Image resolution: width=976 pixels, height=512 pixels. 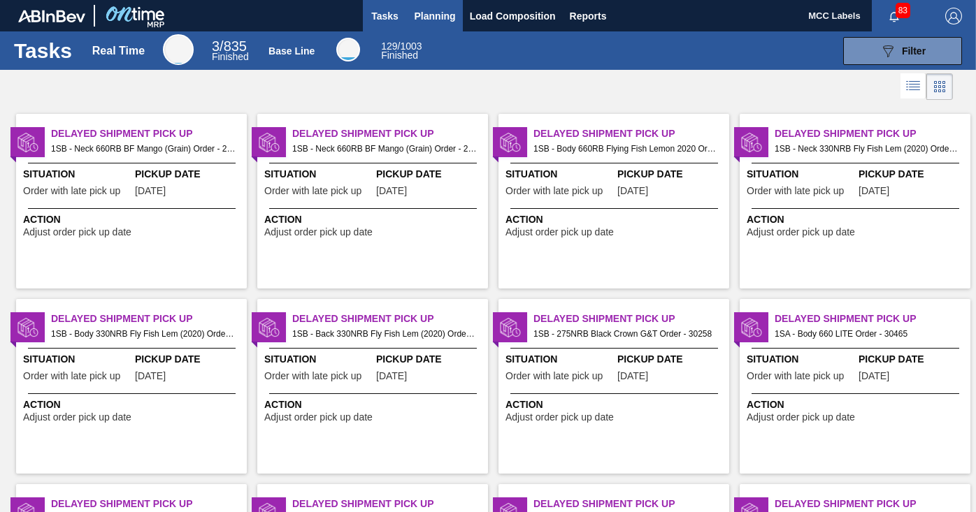 What do you see at coordinates (894, 16) in the screenshot?
I see `button: Notifications` at bounding box center [894, 16].